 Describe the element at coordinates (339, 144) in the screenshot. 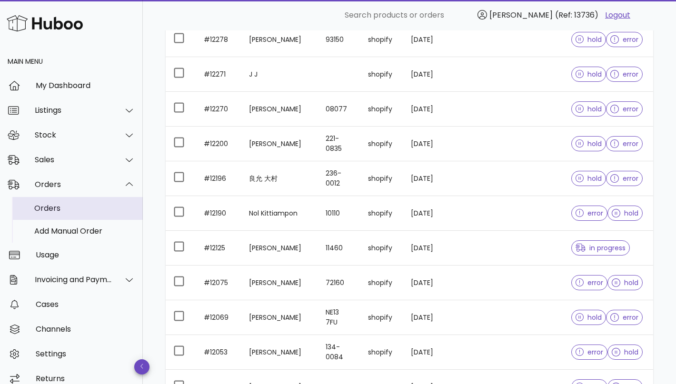

I see `td: 221-0835` at that location.